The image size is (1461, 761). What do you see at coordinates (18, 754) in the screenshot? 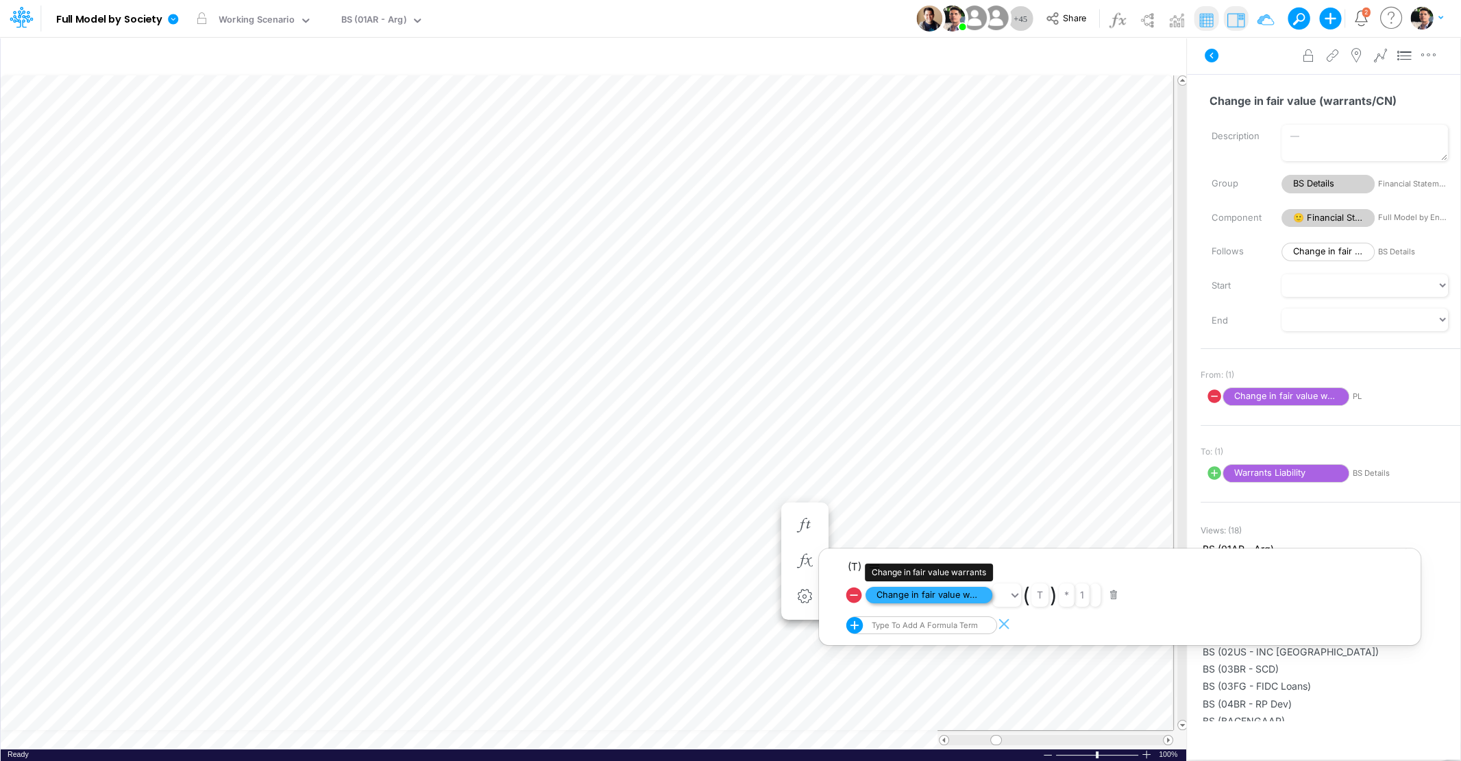
I see `div: In Ready mode` at bounding box center [18, 754].